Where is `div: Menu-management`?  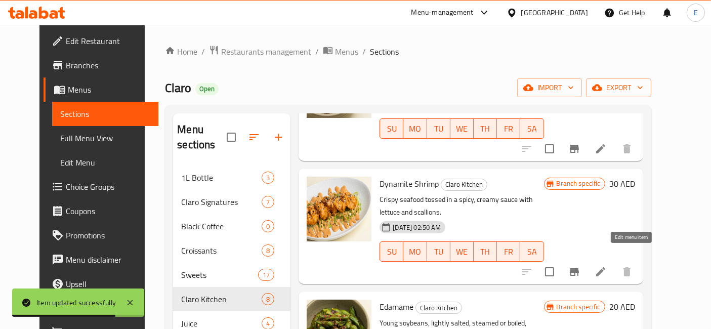
div: Menu-management is located at coordinates (443, 13).